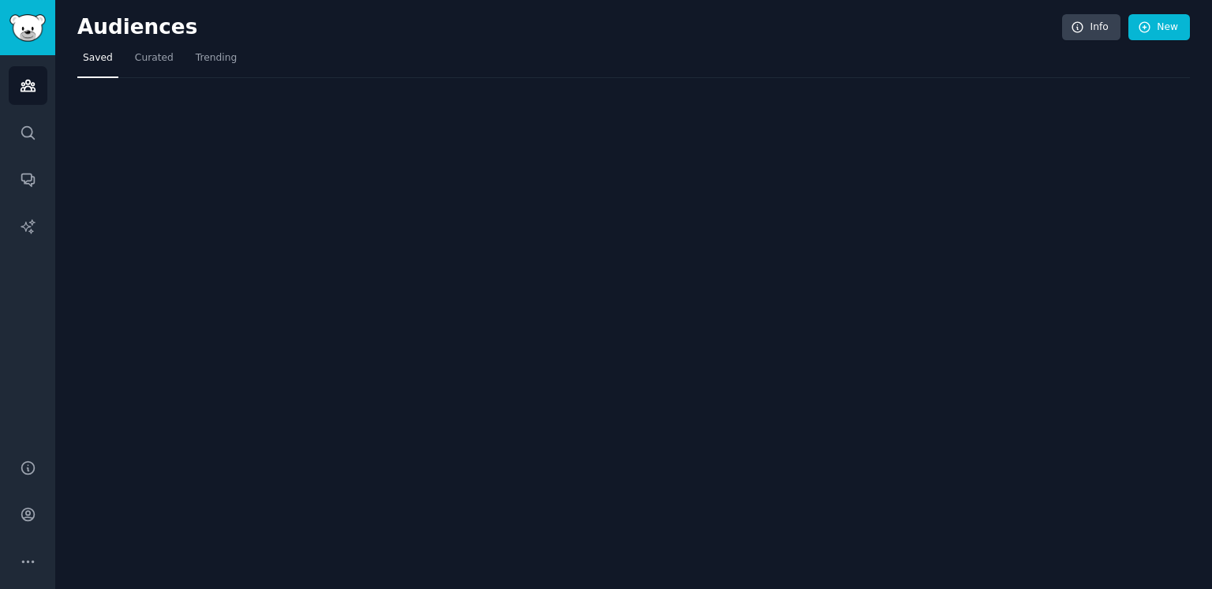 This screenshot has width=1212, height=589. What do you see at coordinates (98, 62) in the screenshot?
I see `a: Saved` at bounding box center [98, 62].